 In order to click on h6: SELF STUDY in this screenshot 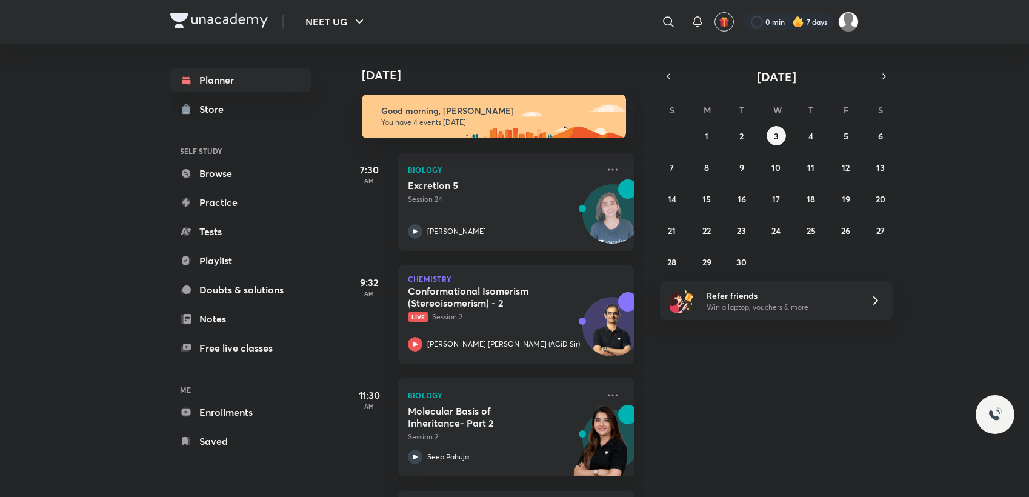, I will do `click(241, 151)`.